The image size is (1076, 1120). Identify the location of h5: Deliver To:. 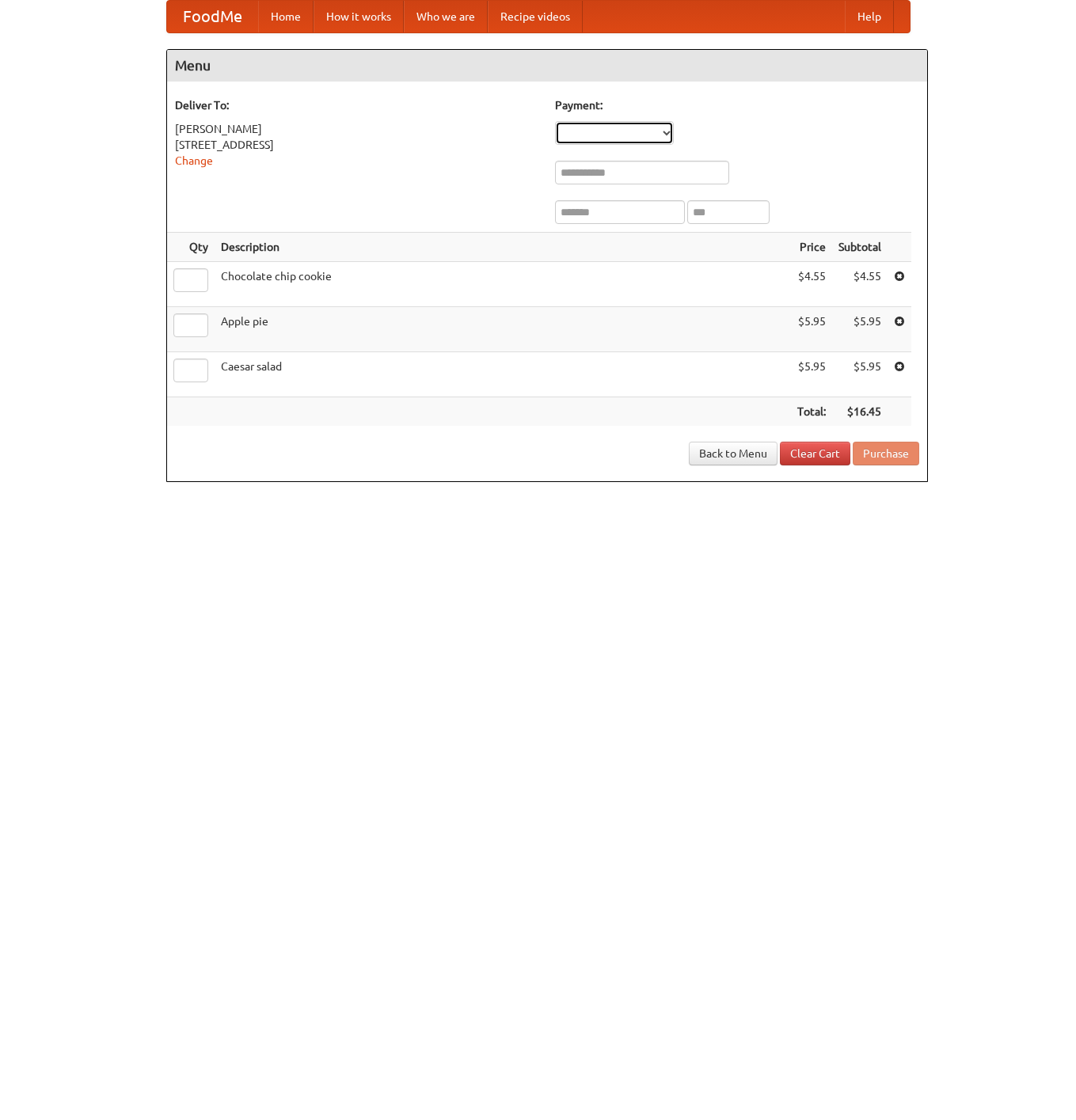
(357, 105).